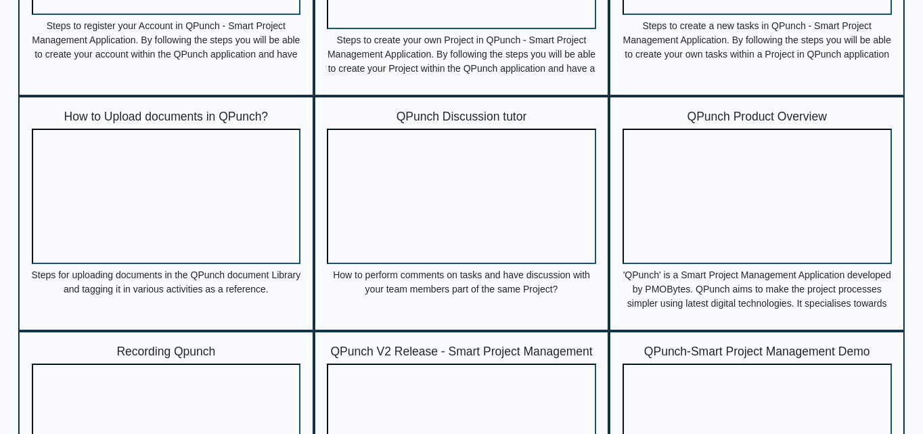 This screenshot has height=434, width=923. I want to click on h5: How to Upload documents in QPunch?, so click(166, 116).